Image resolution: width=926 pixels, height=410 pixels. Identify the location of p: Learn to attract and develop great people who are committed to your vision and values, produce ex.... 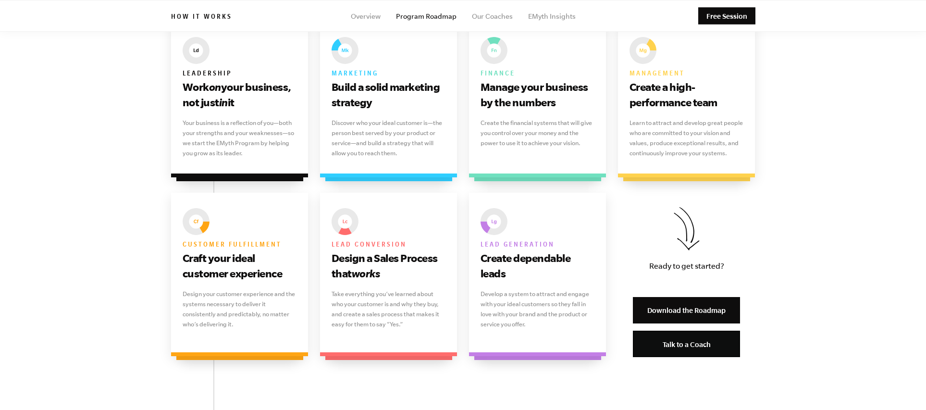
(687, 138).